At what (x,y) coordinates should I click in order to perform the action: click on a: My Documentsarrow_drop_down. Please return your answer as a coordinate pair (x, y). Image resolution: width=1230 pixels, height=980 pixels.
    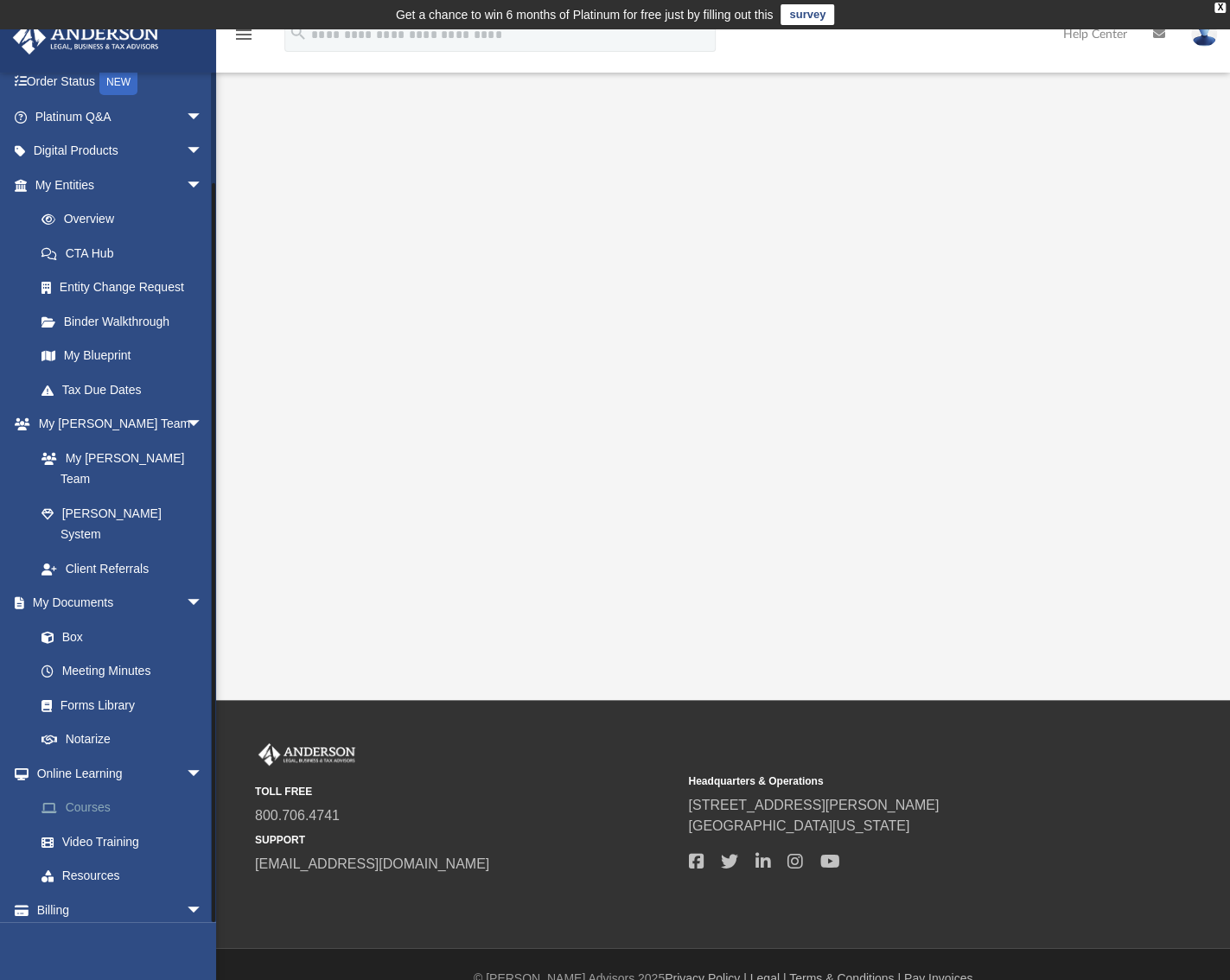
    Looking at the image, I should click on (115, 603).